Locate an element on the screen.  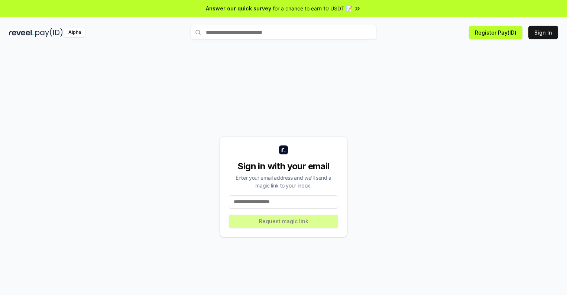
span: Answer our quick survey is located at coordinates (239, 8).